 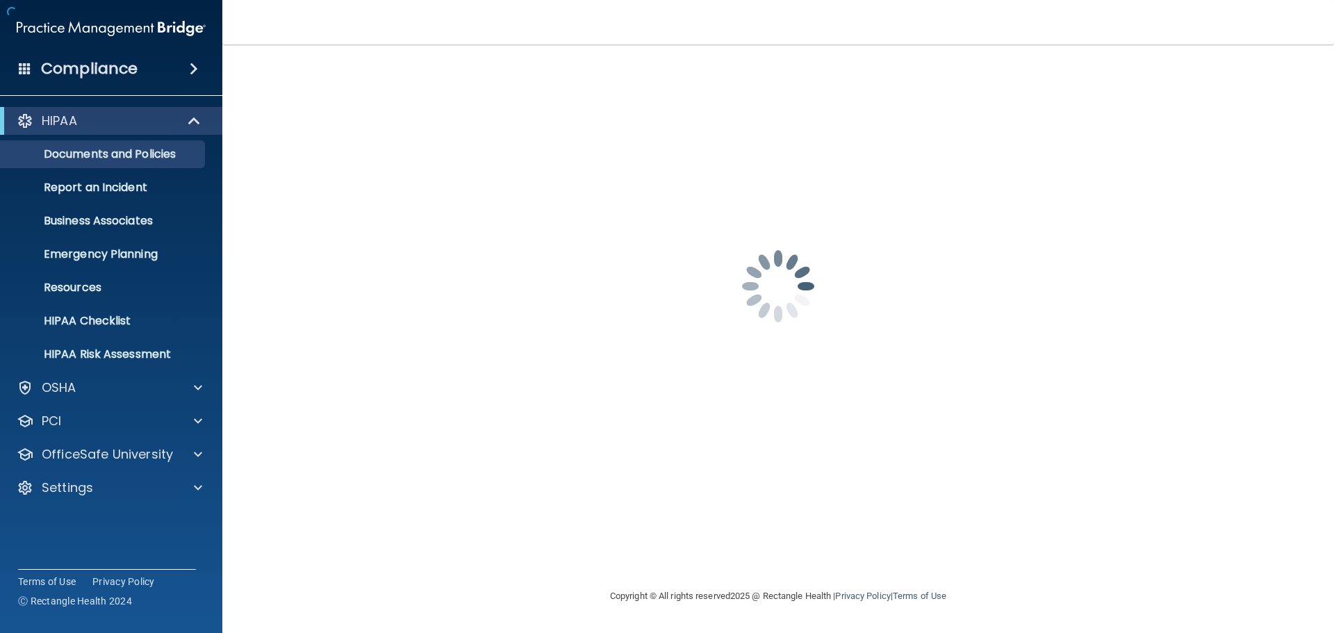 I want to click on p: Business Associates, so click(x=103, y=221).